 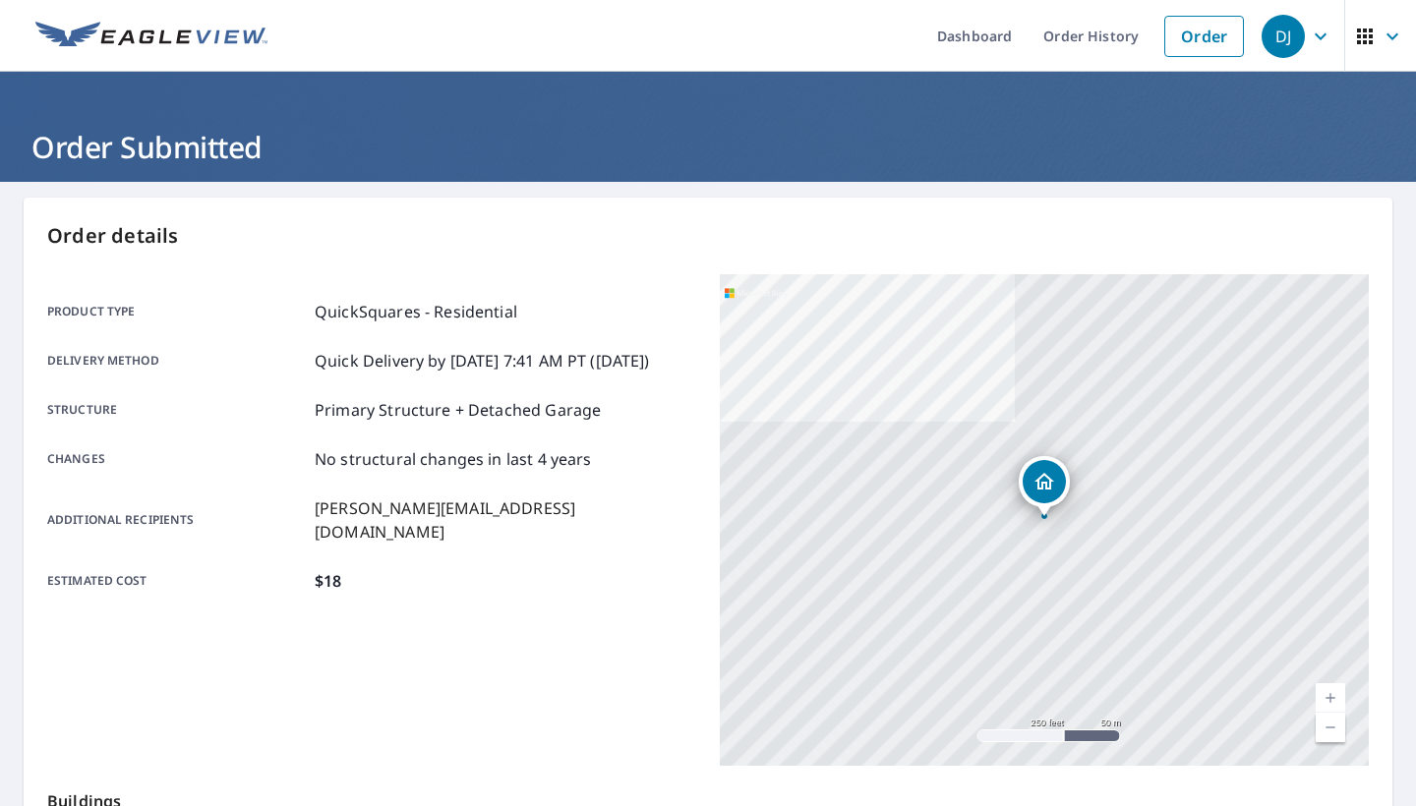 What do you see at coordinates (177, 459) in the screenshot?
I see `p: Changes` at bounding box center [177, 459].